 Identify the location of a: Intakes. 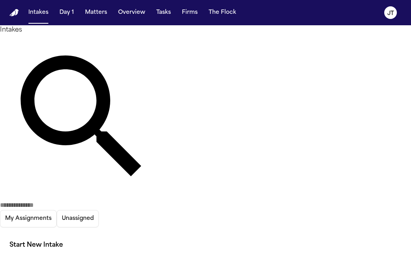
(38, 13).